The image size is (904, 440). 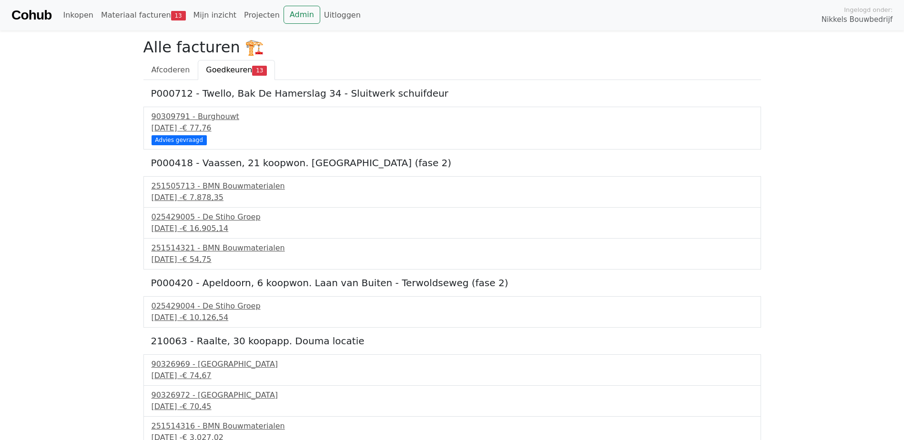 I want to click on span: € 77,76, so click(x=196, y=128).